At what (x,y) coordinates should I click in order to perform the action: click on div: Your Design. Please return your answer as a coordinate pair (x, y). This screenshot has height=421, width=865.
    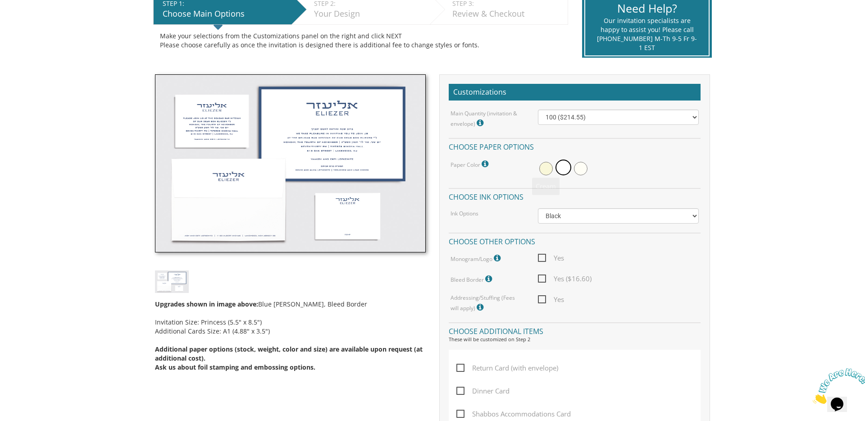
    Looking at the image, I should click on (370, 14).